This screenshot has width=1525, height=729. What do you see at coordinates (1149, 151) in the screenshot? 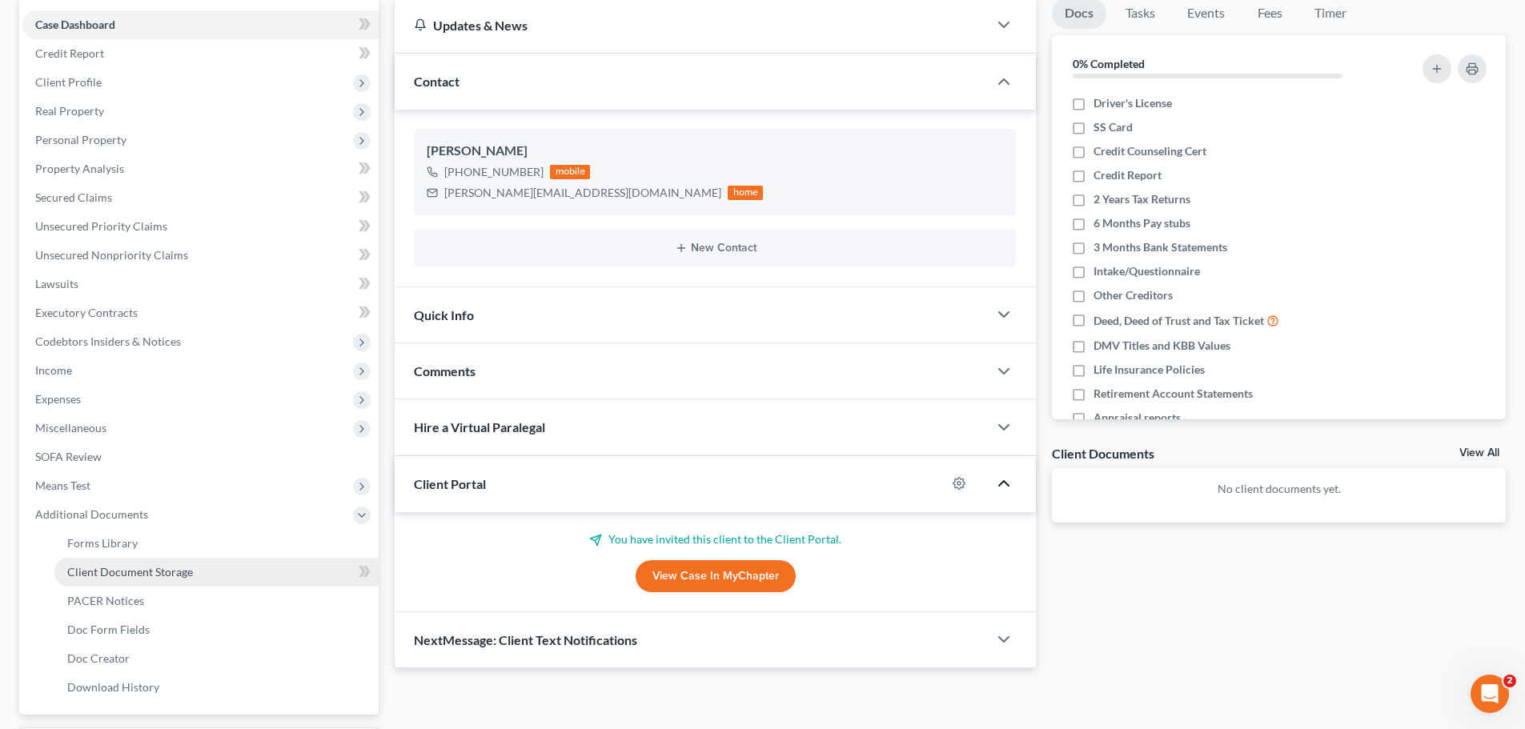
I see `span: Credit Counseling Cert` at bounding box center [1149, 151].